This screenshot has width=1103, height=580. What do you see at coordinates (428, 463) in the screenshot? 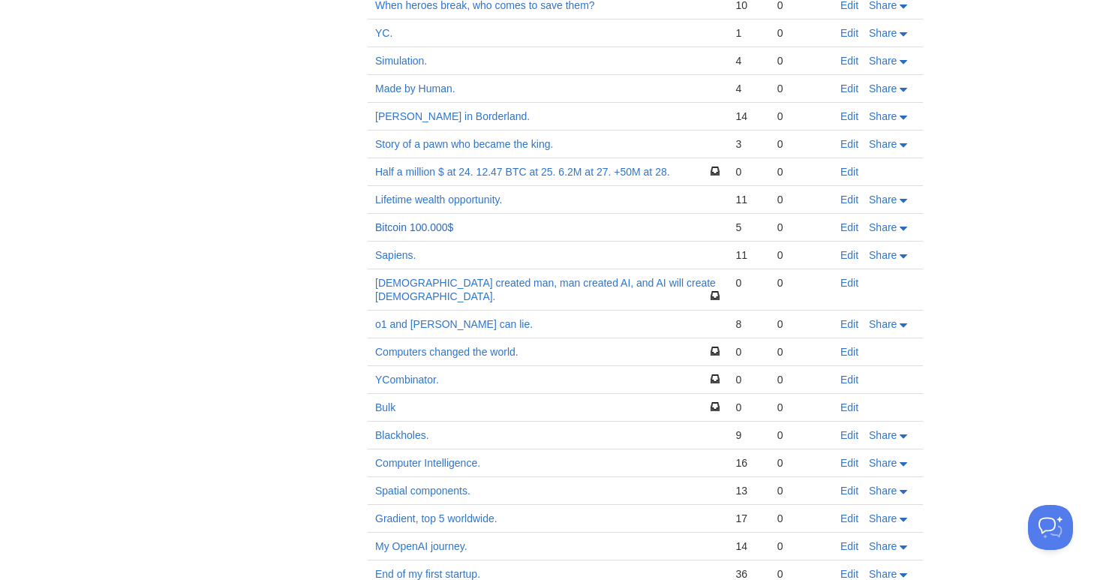
I see `a: Computer Intelligence.` at bounding box center [428, 463].